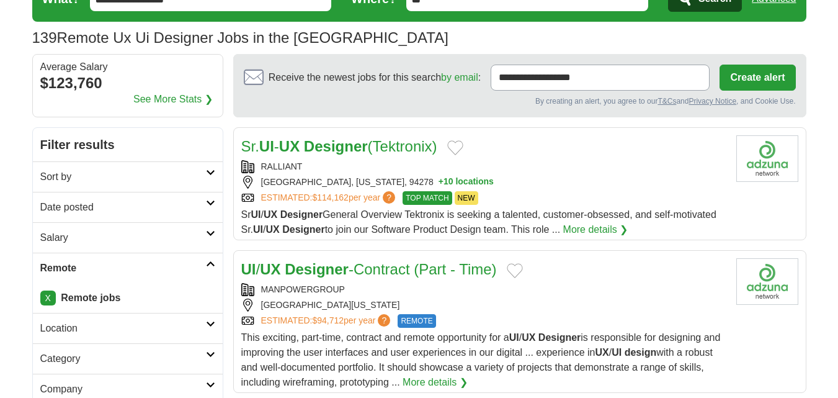 The height and width of the screenshot is (398, 838). Describe the element at coordinates (758, 78) in the screenshot. I see `button: Create alert` at that location.